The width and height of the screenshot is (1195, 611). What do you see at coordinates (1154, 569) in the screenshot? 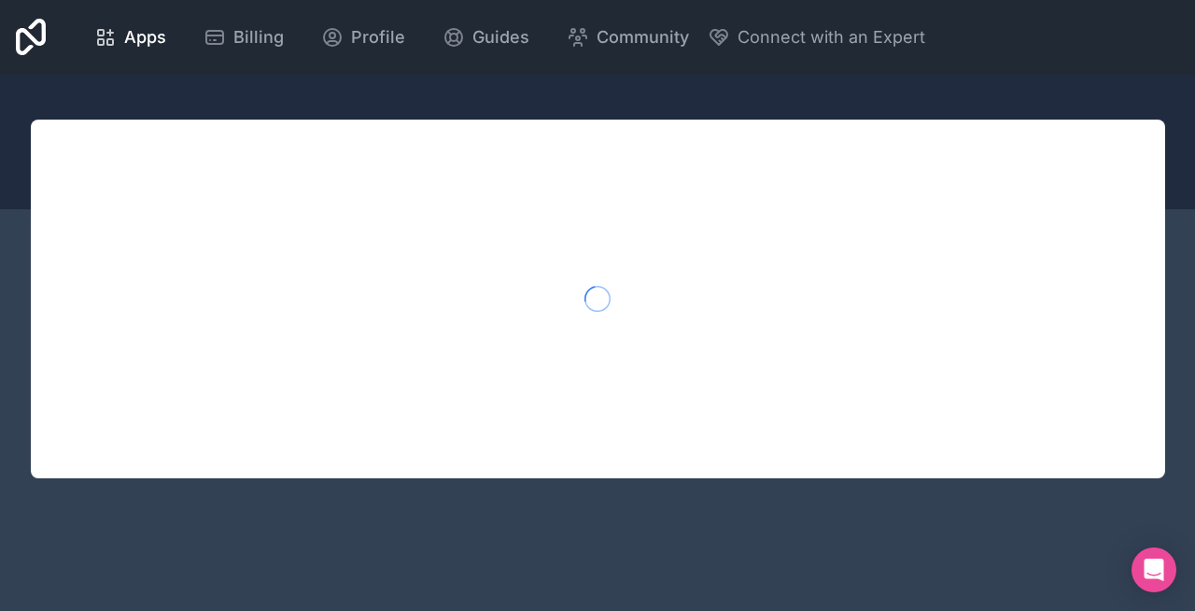
I see `div: Open Intercom Messenger` at bounding box center [1154, 569].